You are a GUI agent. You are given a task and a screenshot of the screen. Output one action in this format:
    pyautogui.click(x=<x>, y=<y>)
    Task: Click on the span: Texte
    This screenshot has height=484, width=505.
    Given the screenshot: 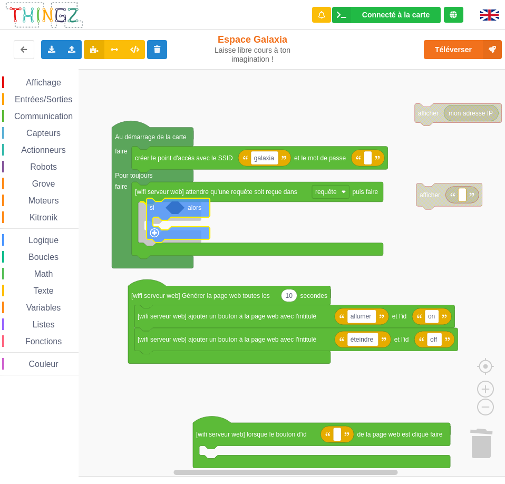 What is the action you would take?
    pyautogui.click(x=43, y=291)
    